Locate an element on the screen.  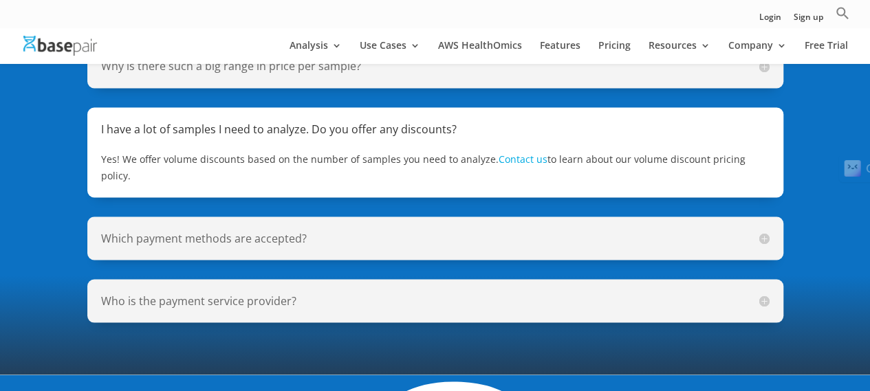
a: Free Trial is located at coordinates (826, 52).